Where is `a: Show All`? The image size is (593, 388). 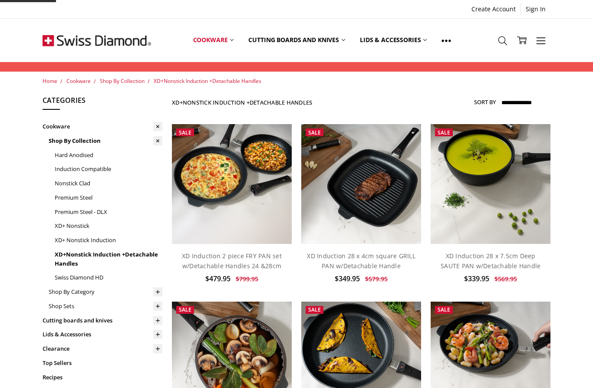 a: Show All is located at coordinates (446, 40).